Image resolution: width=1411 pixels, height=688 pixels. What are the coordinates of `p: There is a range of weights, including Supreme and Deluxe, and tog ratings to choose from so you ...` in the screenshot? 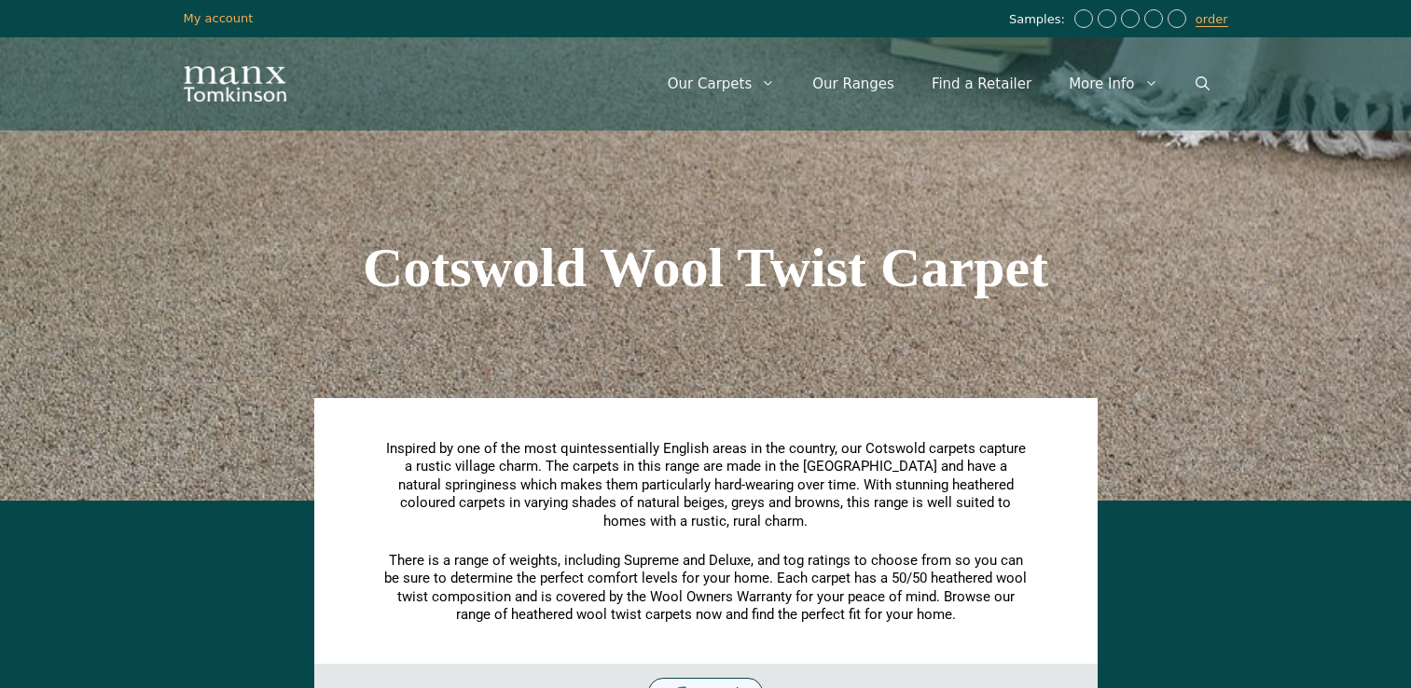 It's located at (706, 588).